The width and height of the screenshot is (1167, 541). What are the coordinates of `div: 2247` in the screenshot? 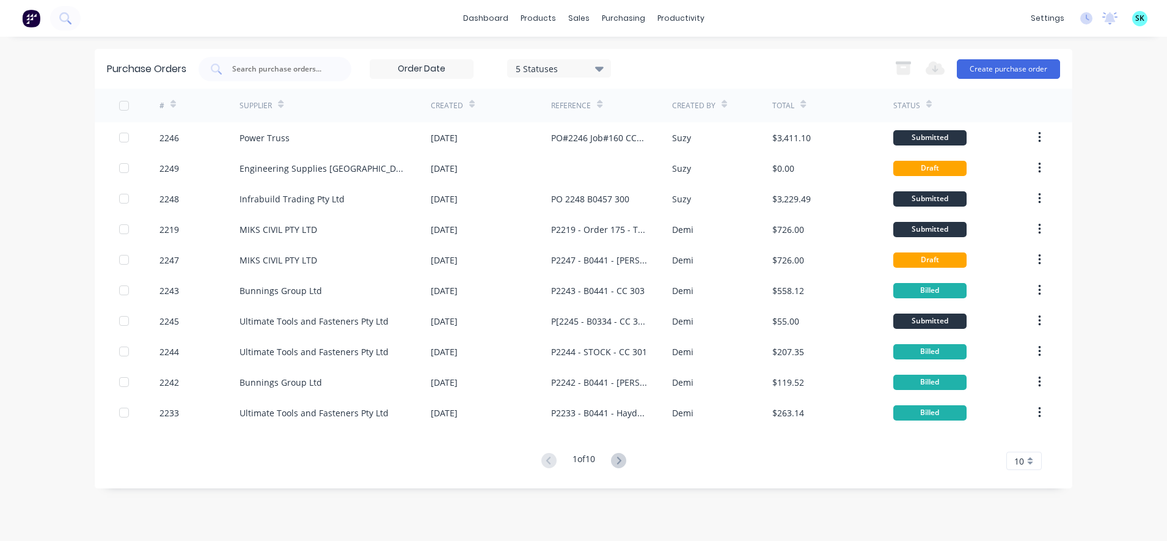 It's located at (169, 260).